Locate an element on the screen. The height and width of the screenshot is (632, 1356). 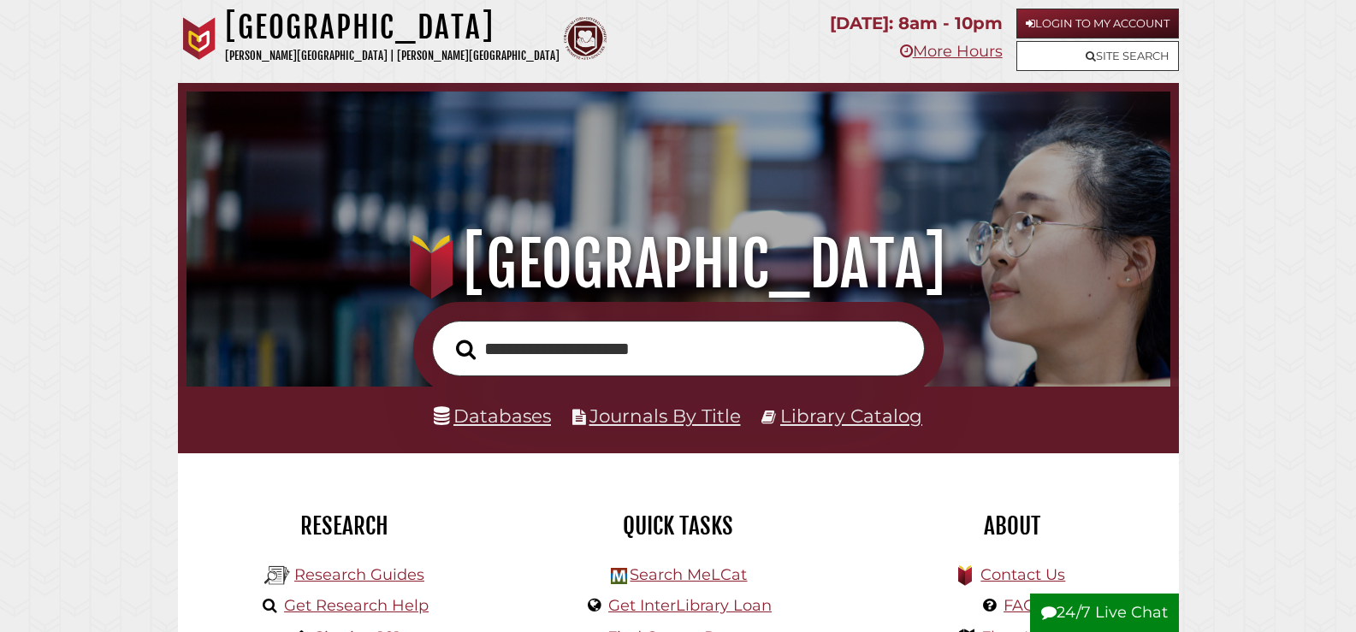
a: Get InterLibrary Loan is located at coordinates (690, 606).